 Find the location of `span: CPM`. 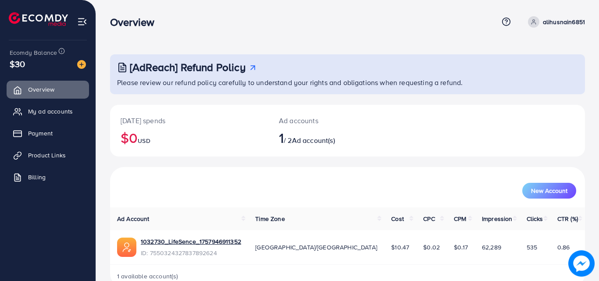

span: CPM is located at coordinates (460, 219).